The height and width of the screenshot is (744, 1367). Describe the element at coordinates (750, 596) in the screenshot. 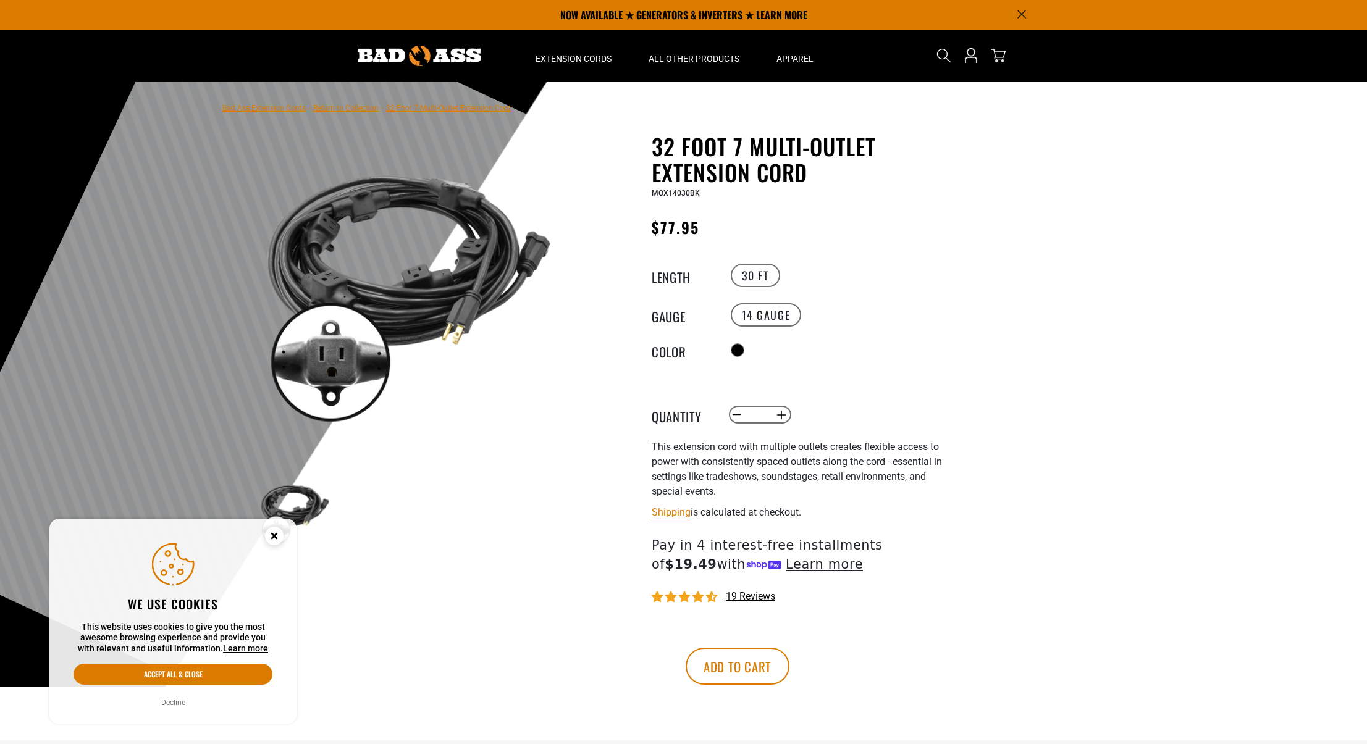

I see `span: 19 reviews` at that location.